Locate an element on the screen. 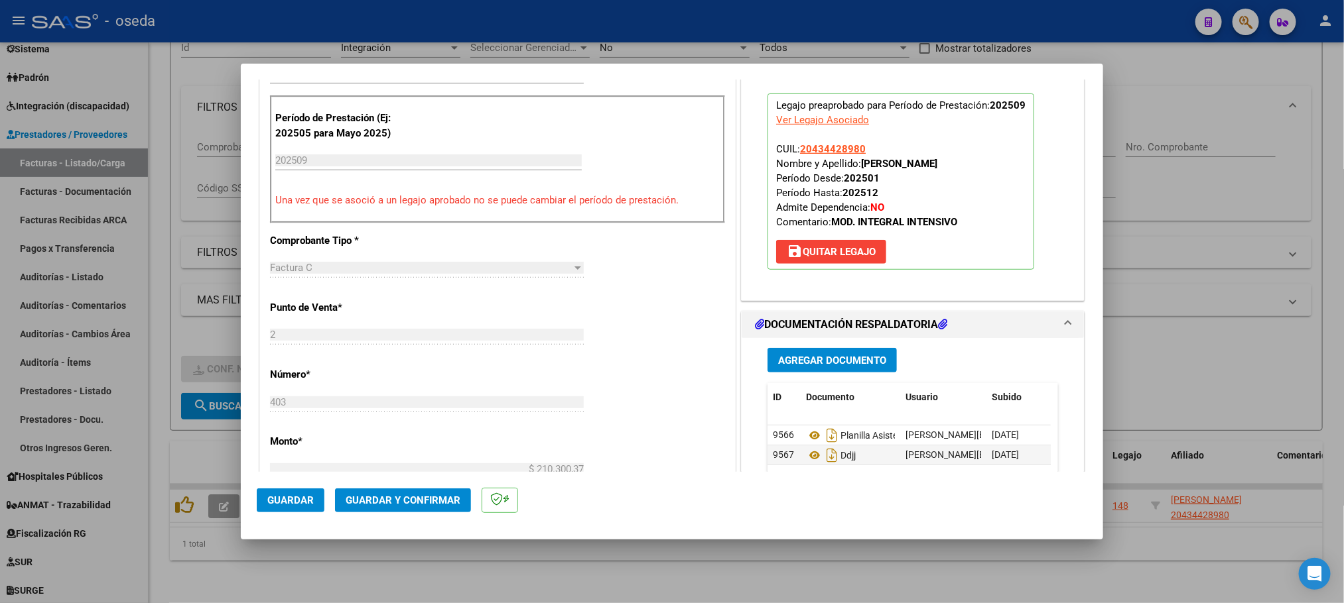  strong: 202509 is located at coordinates (1007, 105).